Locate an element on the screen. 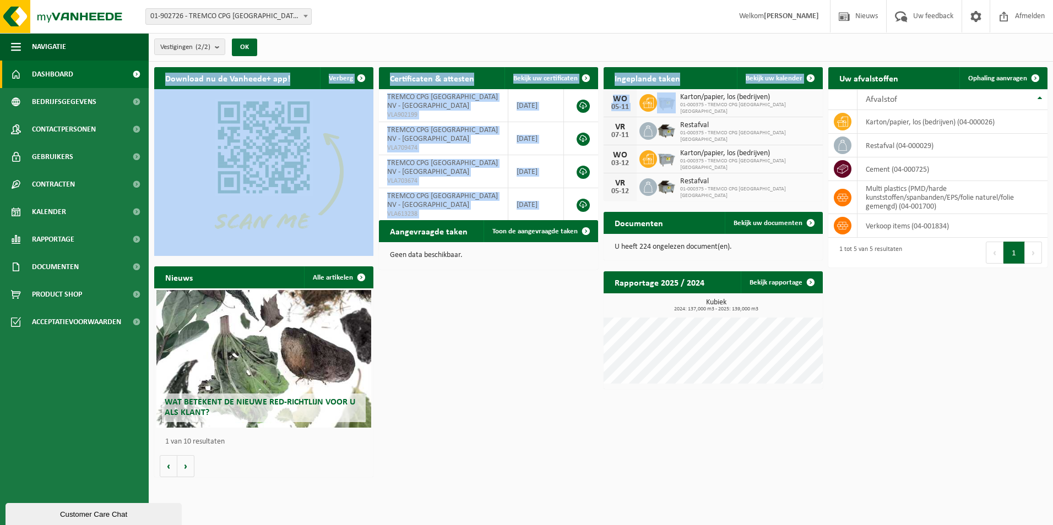 The image size is (1053, 525). button: Verberg is located at coordinates (346, 78).